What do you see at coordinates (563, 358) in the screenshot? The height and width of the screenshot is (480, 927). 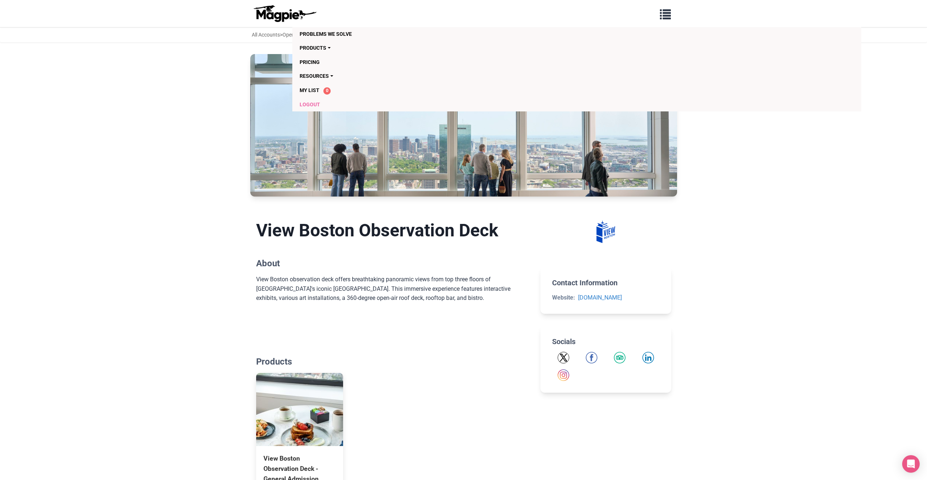 I see `img: Twitter icon` at bounding box center [563, 358].